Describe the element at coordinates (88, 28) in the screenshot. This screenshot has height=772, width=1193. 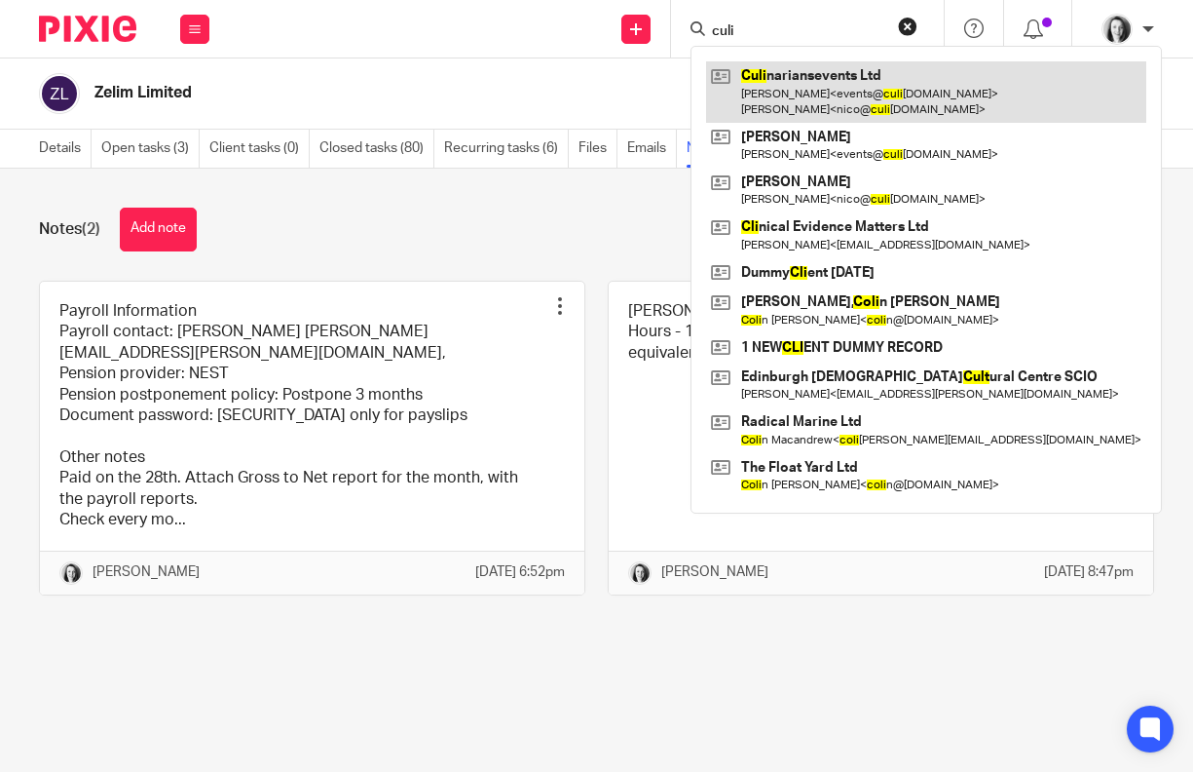
I see `img: Pixie` at that location.